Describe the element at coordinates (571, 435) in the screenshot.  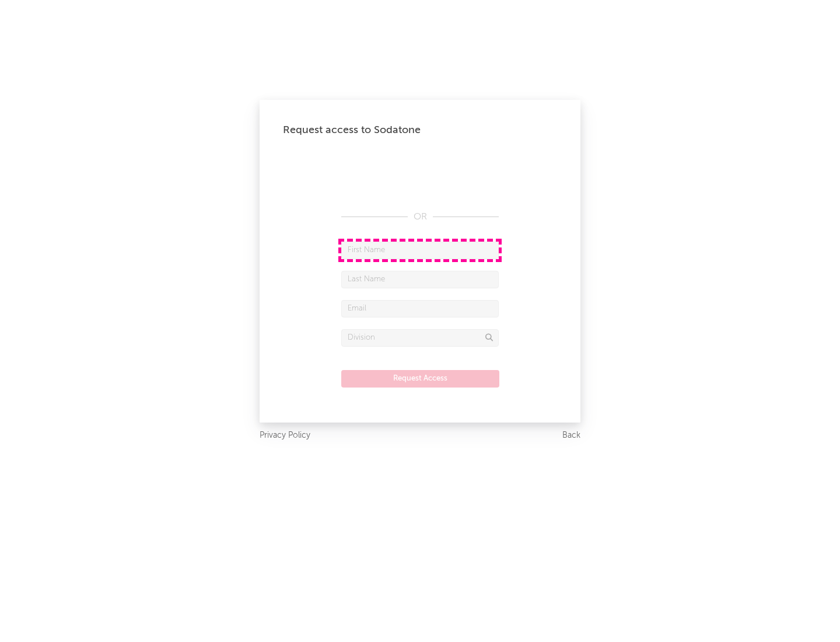
I see `a: Back` at that location.